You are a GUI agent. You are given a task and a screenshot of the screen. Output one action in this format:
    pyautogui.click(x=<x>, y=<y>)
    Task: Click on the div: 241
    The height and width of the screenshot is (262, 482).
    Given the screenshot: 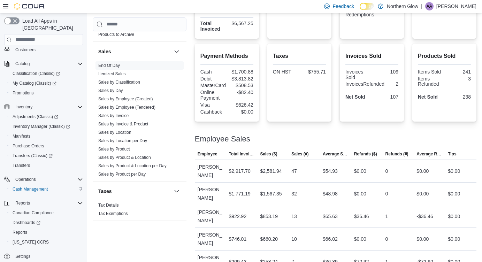 What is the action you would take?
    pyautogui.click(x=458, y=72)
    